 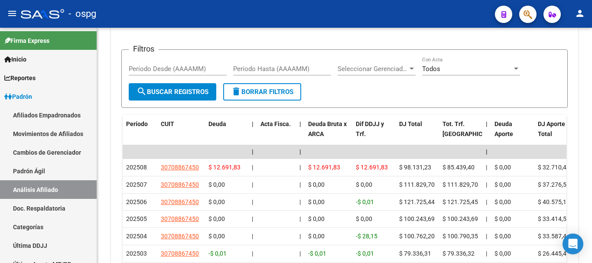 What do you see at coordinates (328, 134) in the screenshot?
I see `datatable-header-cell: Deuda Bruta x ARCA` at bounding box center [328, 134].